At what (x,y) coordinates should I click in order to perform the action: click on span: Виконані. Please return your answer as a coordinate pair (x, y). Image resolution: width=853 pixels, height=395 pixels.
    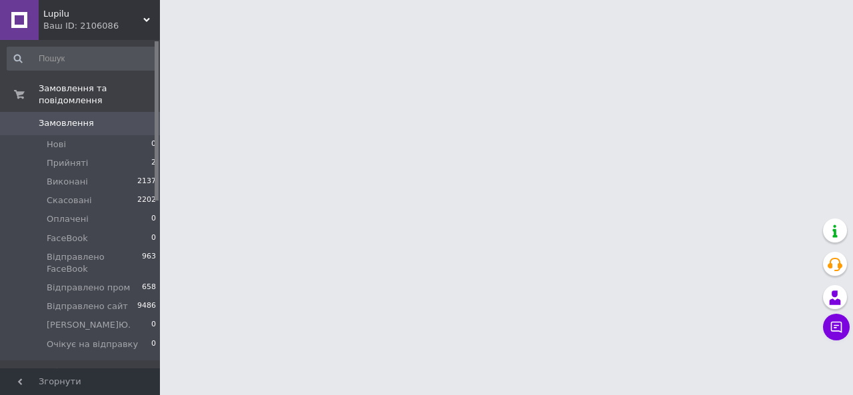
    Looking at the image, I should click on (67, 182).